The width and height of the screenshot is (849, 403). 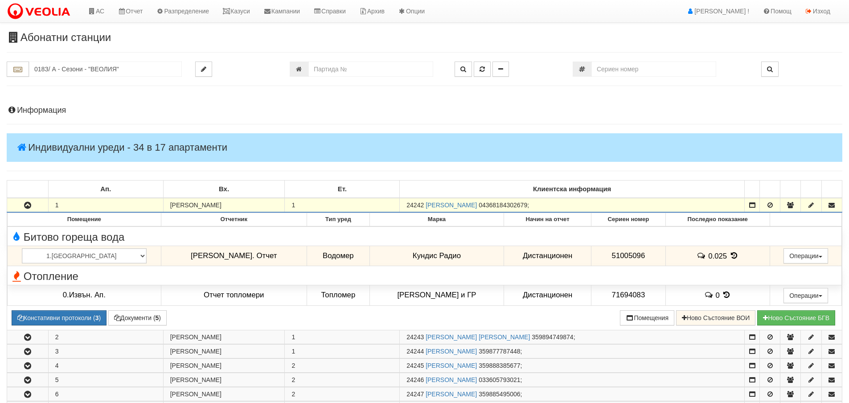 I want to click on span: 359877787448, so click(x=499, y=351).